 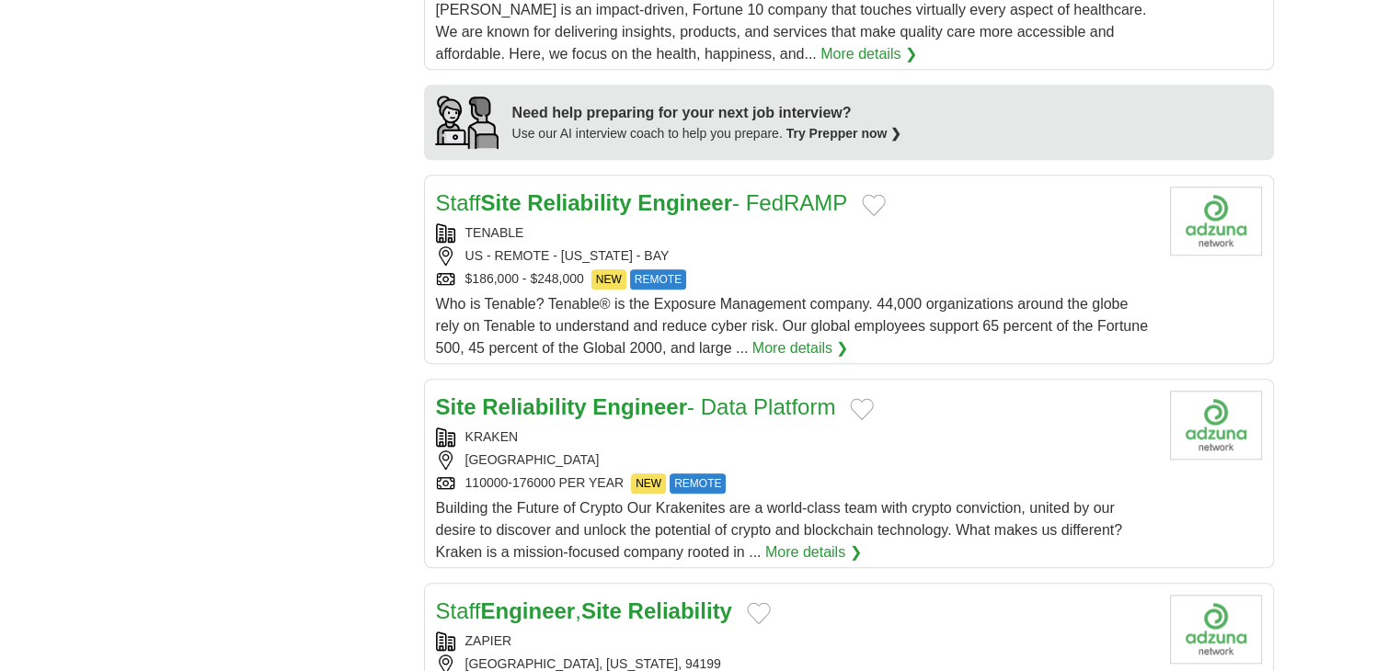 I want to click on span: Who is Tenable? Tenable® is the Exposure Management company. 44,000 organizations around the glob..., so click(x=792, y=326).